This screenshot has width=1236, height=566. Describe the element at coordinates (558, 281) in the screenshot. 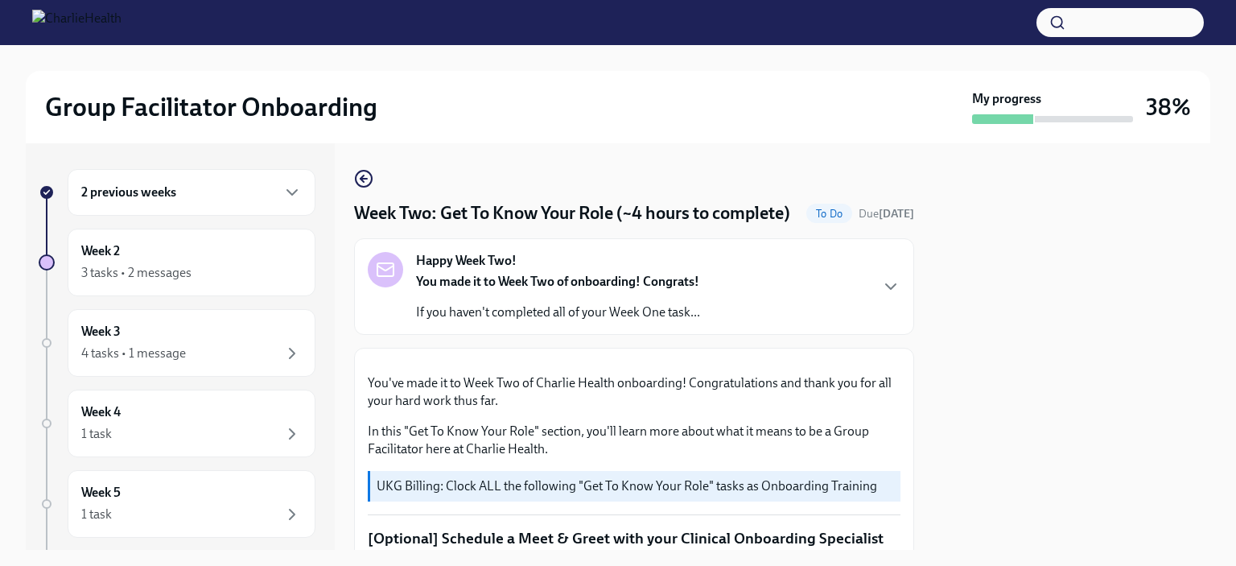

I see `strong: You made it to Week Two of onboarding! Congrats!` at that location.